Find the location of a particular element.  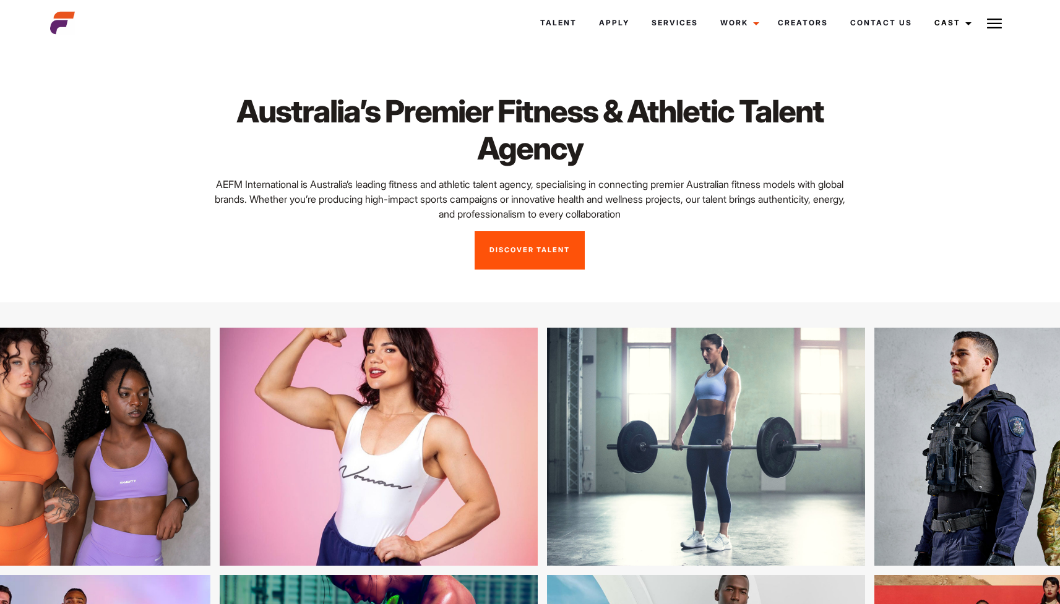

a: Talent is located at coordinates (558, 23).